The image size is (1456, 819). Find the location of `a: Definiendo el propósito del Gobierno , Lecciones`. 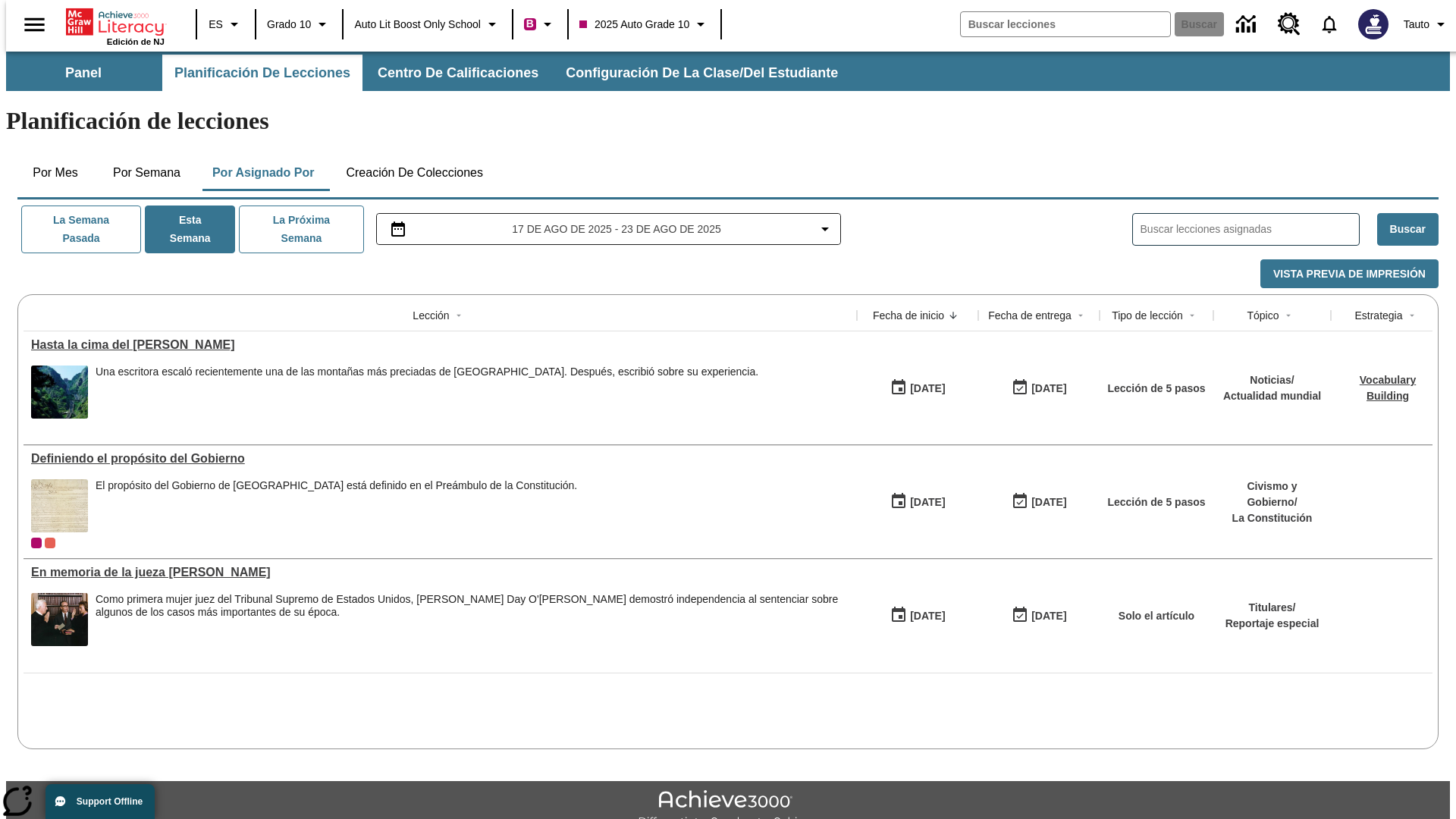

a: Definiendo el propósito del Gobierno , Lecciones is located at coordinates (440, 459).